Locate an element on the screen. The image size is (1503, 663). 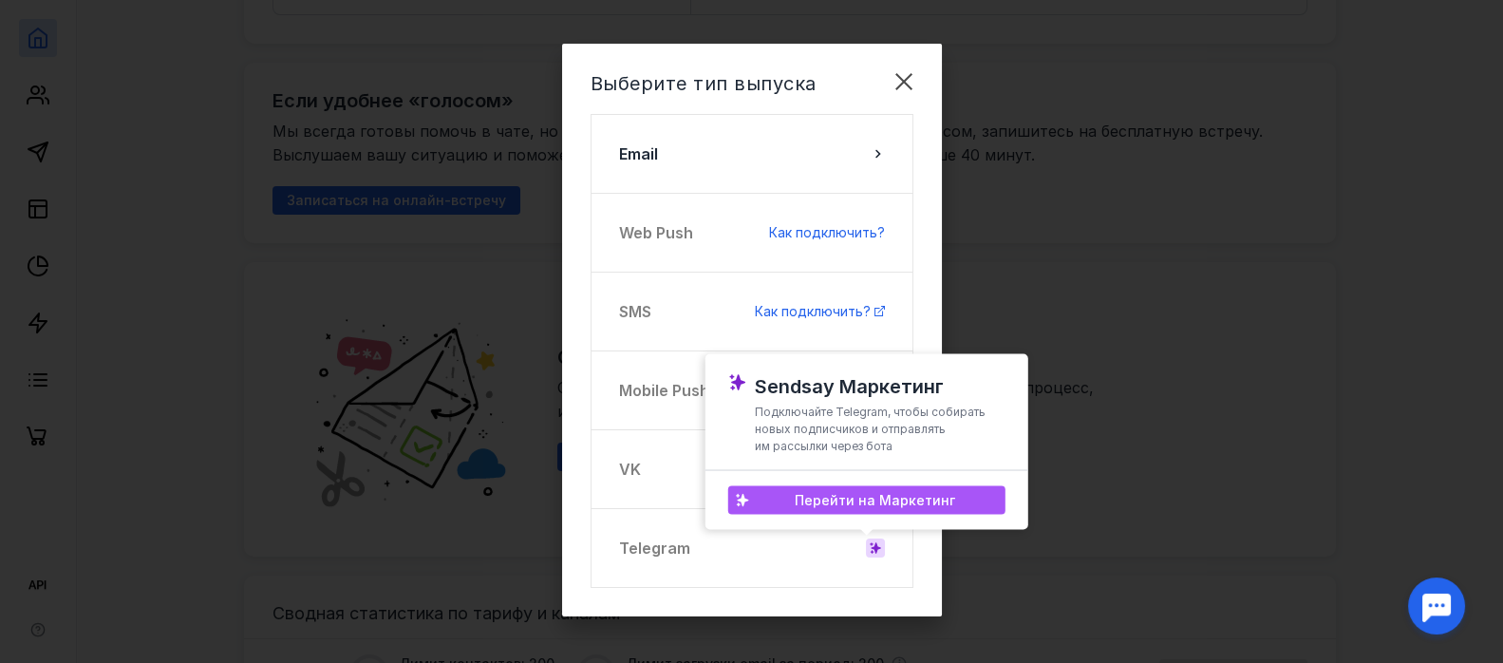
button: Email is located at coordinates (752, 154).